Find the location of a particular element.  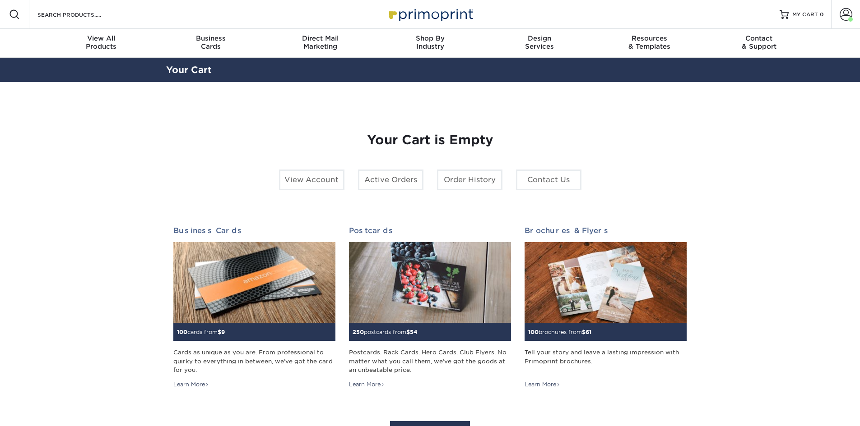

small: brochures from is located at coordinates (560, 332).